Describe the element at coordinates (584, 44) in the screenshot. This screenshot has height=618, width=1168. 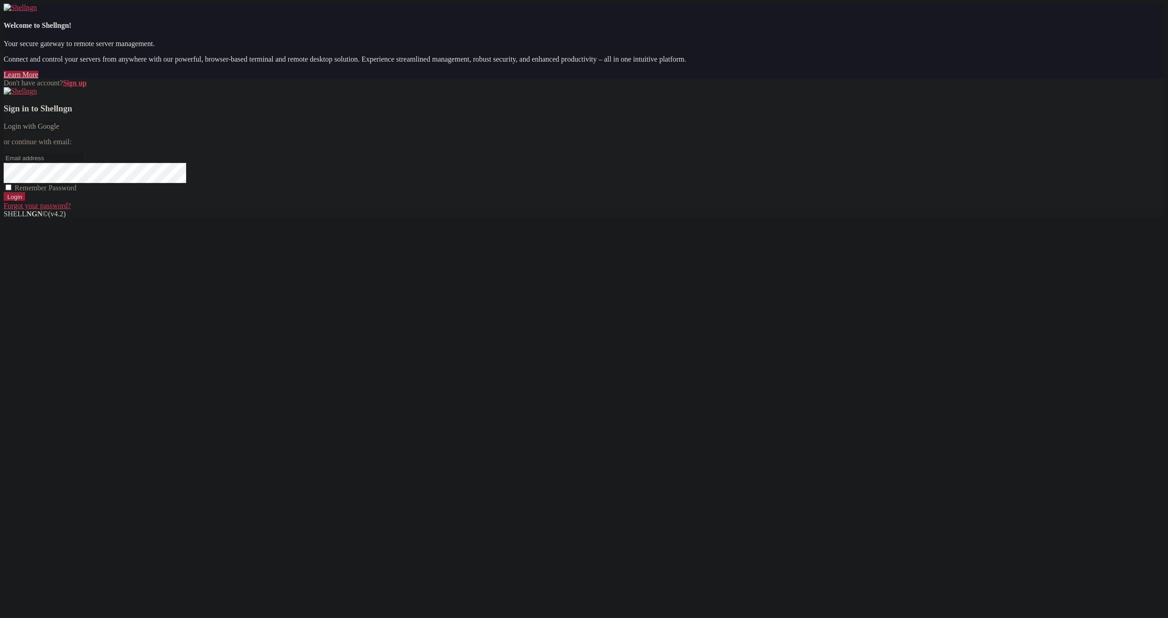
I see `p: Your secure gateway to remote server management.` at that location.